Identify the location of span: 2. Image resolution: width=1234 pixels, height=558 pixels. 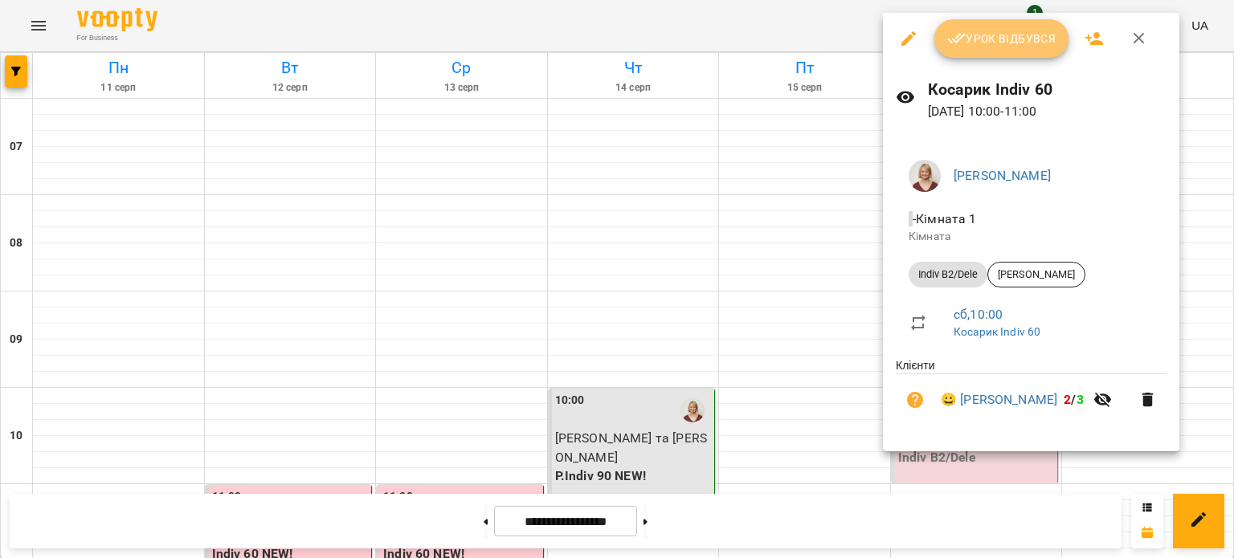
(1067, 399).